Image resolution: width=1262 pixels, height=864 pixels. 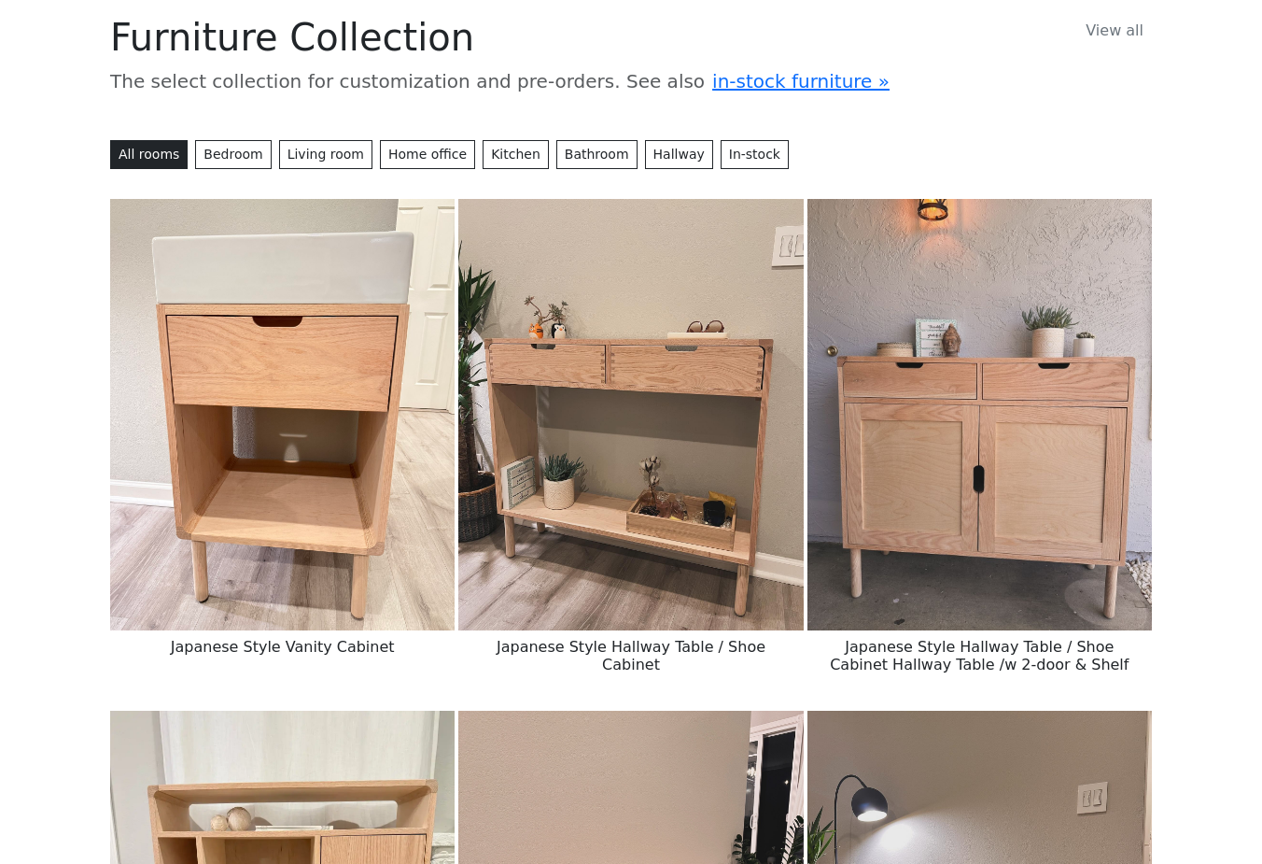 What do you see at coordinates (630, 655) in the screenshot?
I see `h6: Japanese Style Hallway Table / Shoe Cabinet` at bounding box center [630, 655].